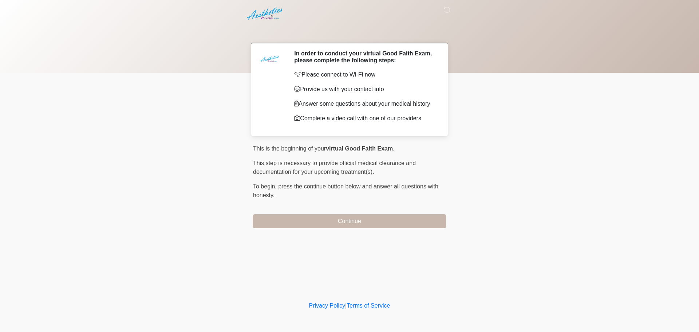 The width and height of the screenshot is (699, 332). Describe the element at coordinates (269, 61) in the screenshot. I see `img: Agent Avatar` at that location.